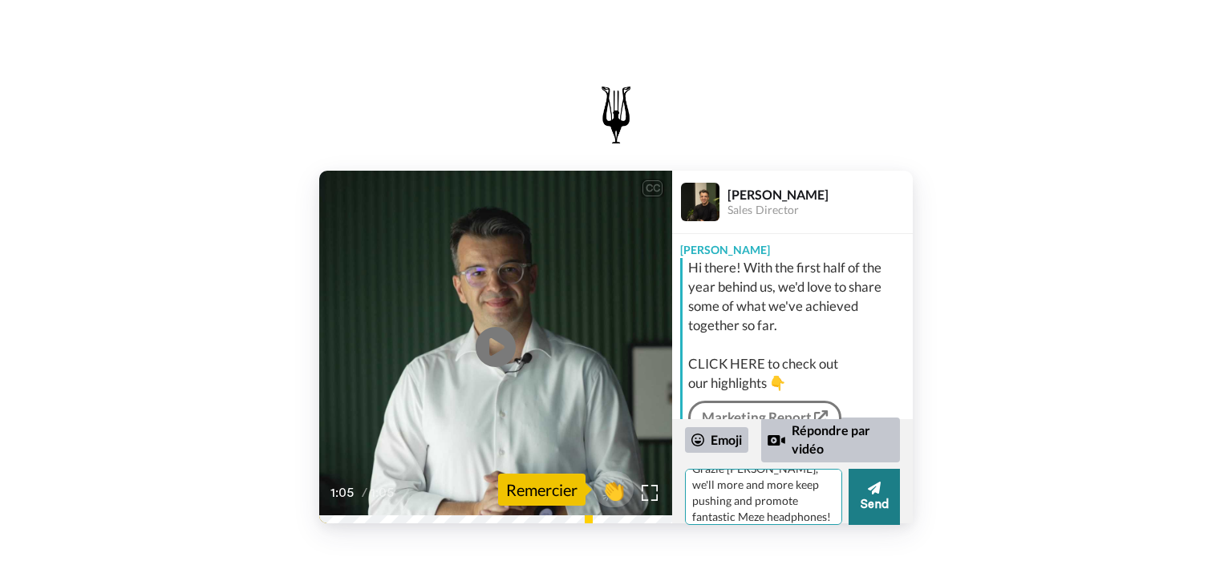 The height and width of the screenshot is (585, 1232). Describe the element at coordinates (700, 202) in the screenshot. I see `img: Profile Image` at that location.